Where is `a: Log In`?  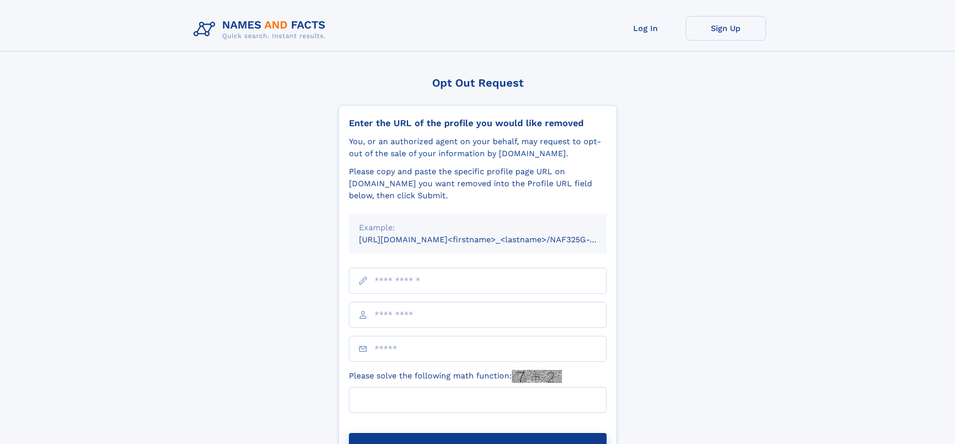 a: Log In is located at coordinates (645, 28).